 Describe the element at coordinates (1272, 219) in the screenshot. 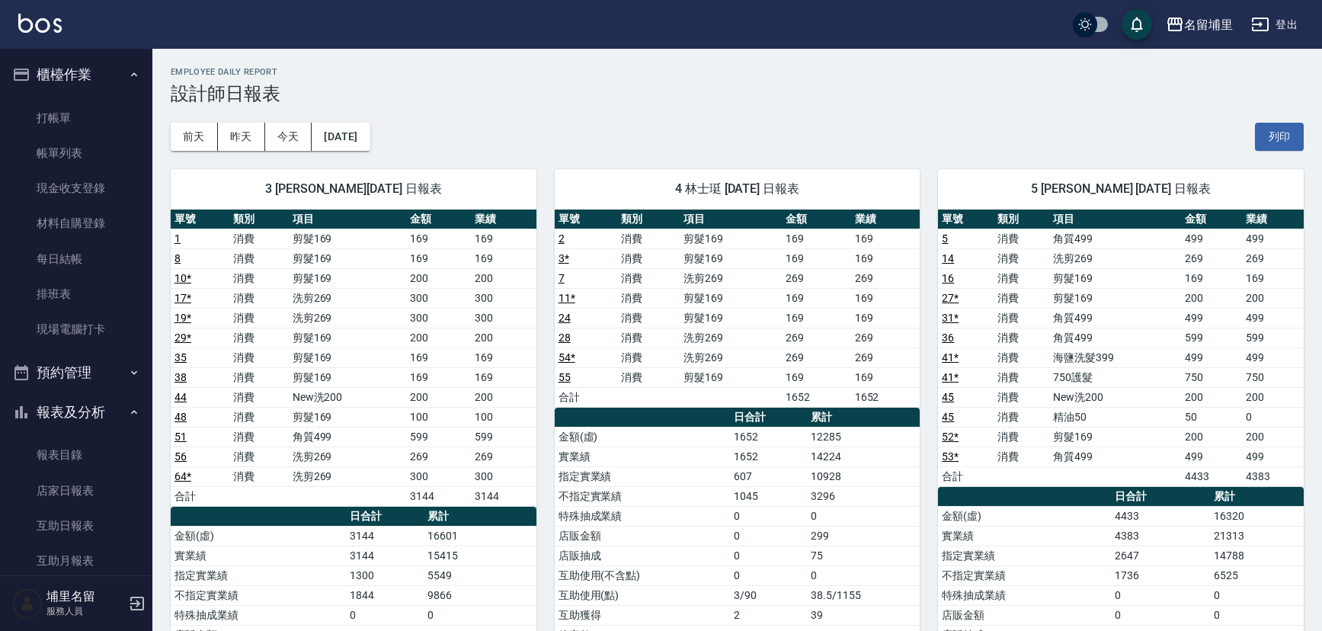

I see `th: 業績` at that location.